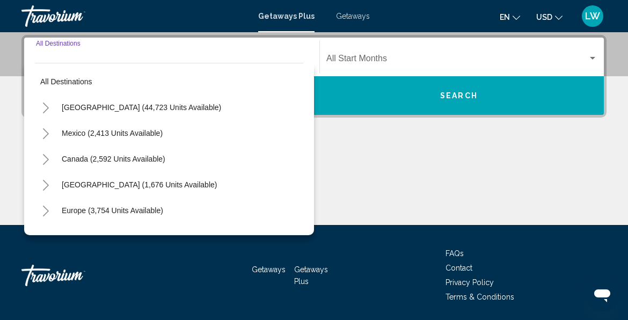 This screenshot has width=628, height=320. Describe the element at coordinates (459, 268) in the screenshot. I see `span: Contact` at that location.